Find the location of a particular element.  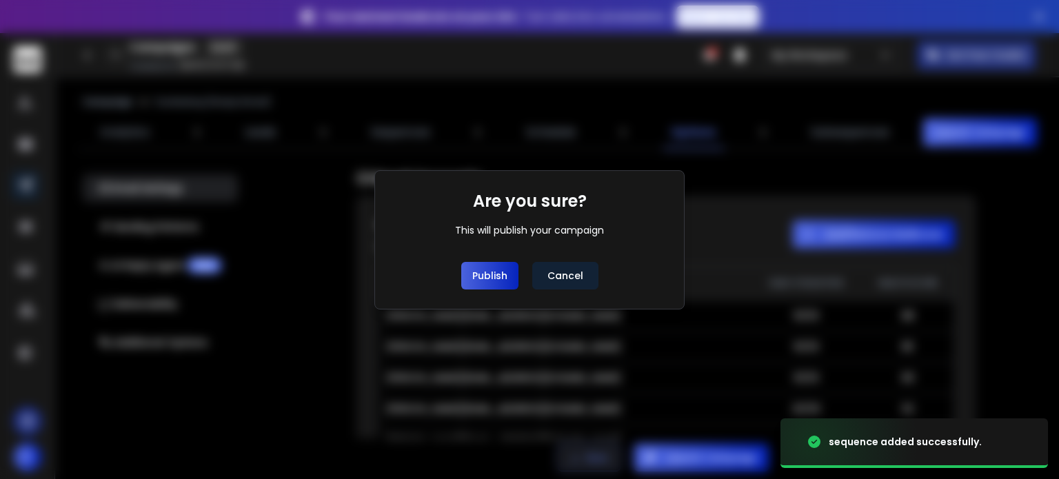

button: Publish is located at coordinates (489, 276).